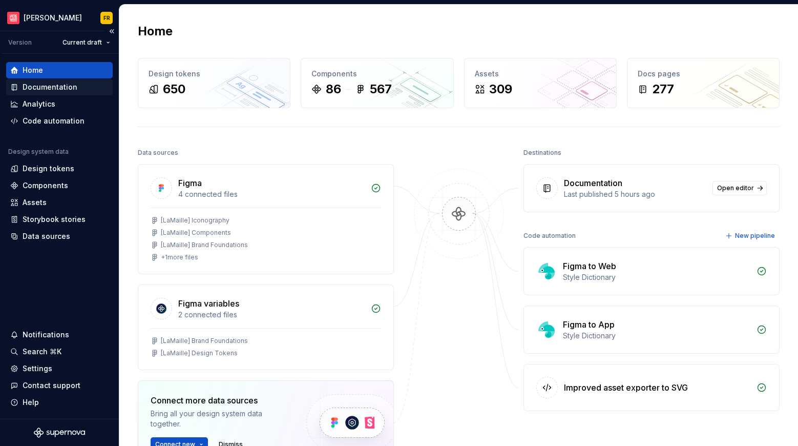 The width and height of the screenshot is (798, 446). Describe the element at coordinates (195, 220) in the screenshot. I see `div: [LaMaille] Iconography` at that location.